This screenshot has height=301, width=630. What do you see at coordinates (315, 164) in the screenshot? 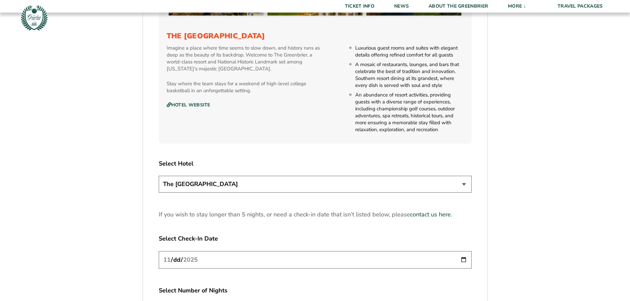
I see `label: Select Hotel` at bounding box center [315, 164].